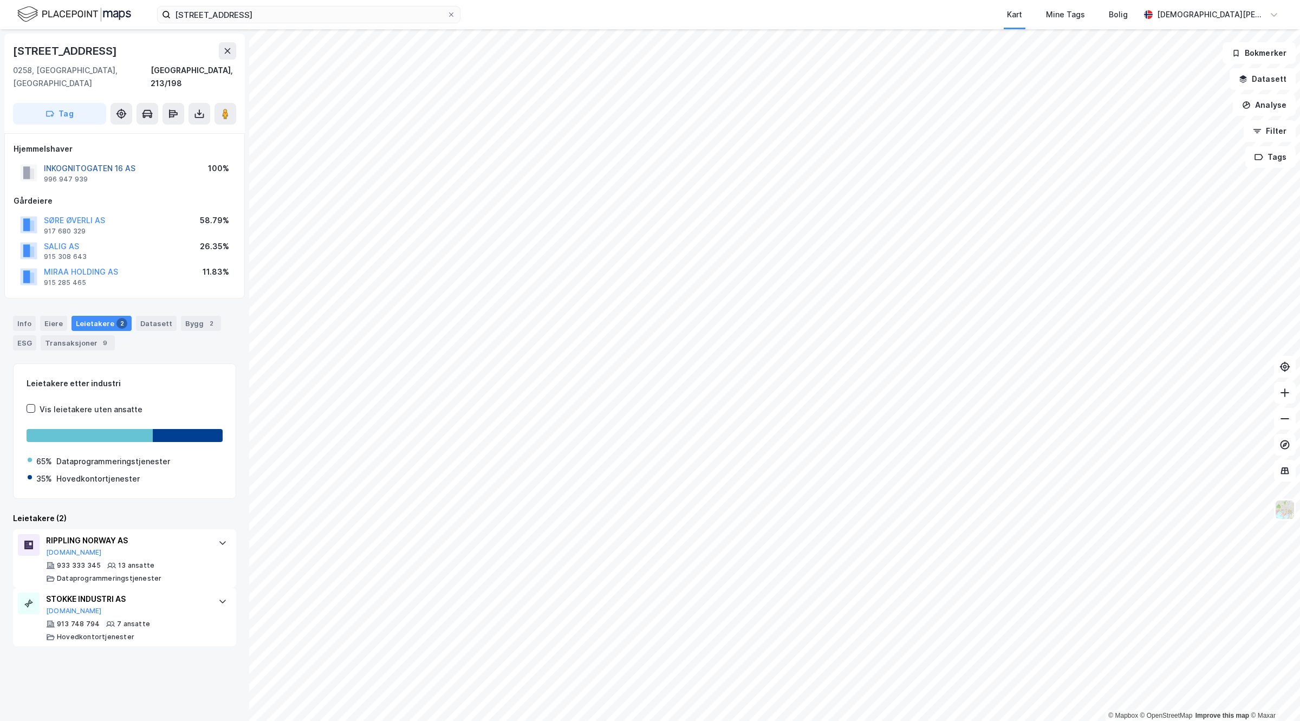 The width and height of the screenshot is (1300, 721). I want to click on div: Bygg, so click(201, 323).